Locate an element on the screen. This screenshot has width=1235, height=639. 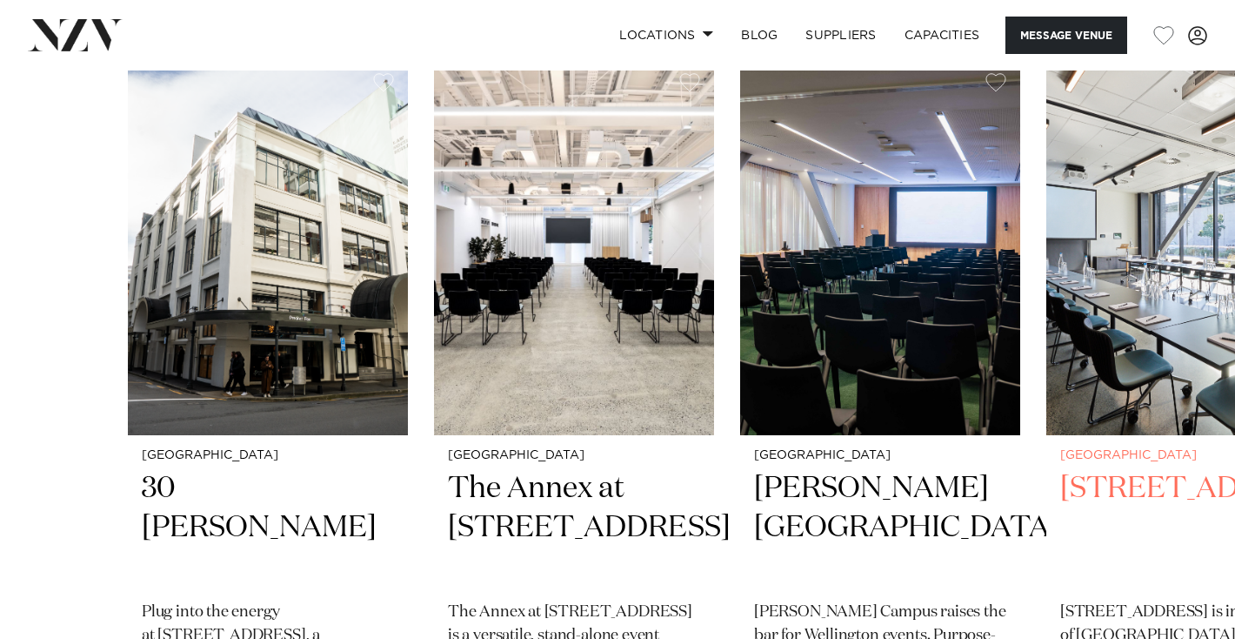
a: Locations is located at coordinates (666, 35).